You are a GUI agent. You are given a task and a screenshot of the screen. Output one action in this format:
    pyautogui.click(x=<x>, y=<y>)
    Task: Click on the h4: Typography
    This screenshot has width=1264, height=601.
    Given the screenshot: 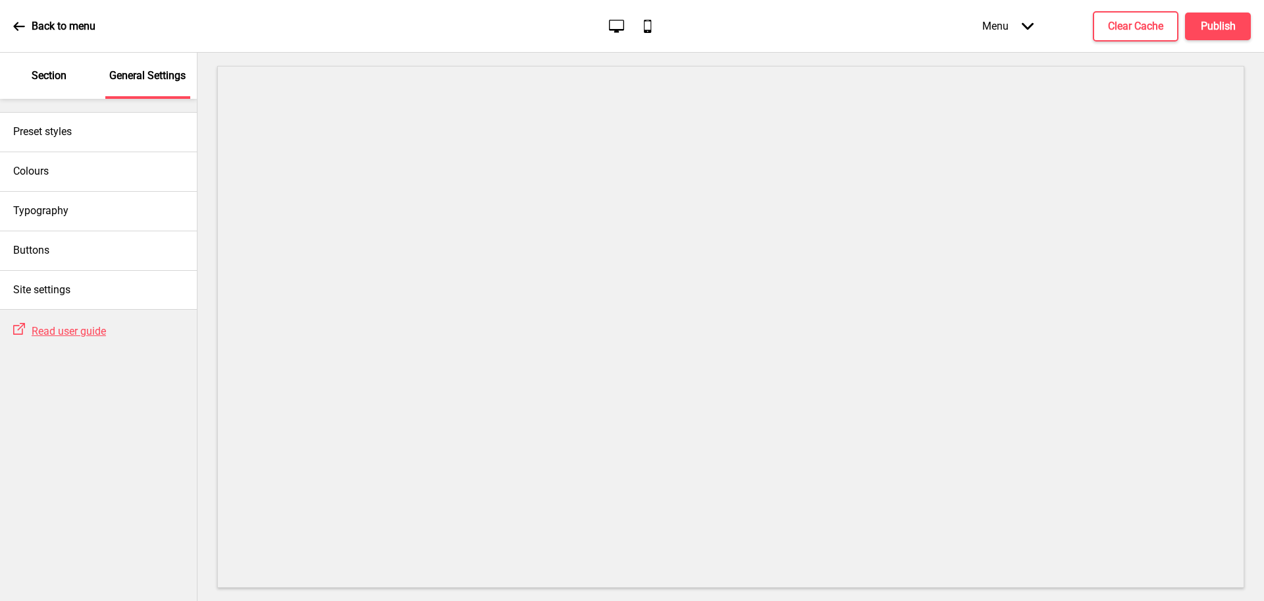 What is the action you would take?
    pyautogui.click(x=41, y=211)
    